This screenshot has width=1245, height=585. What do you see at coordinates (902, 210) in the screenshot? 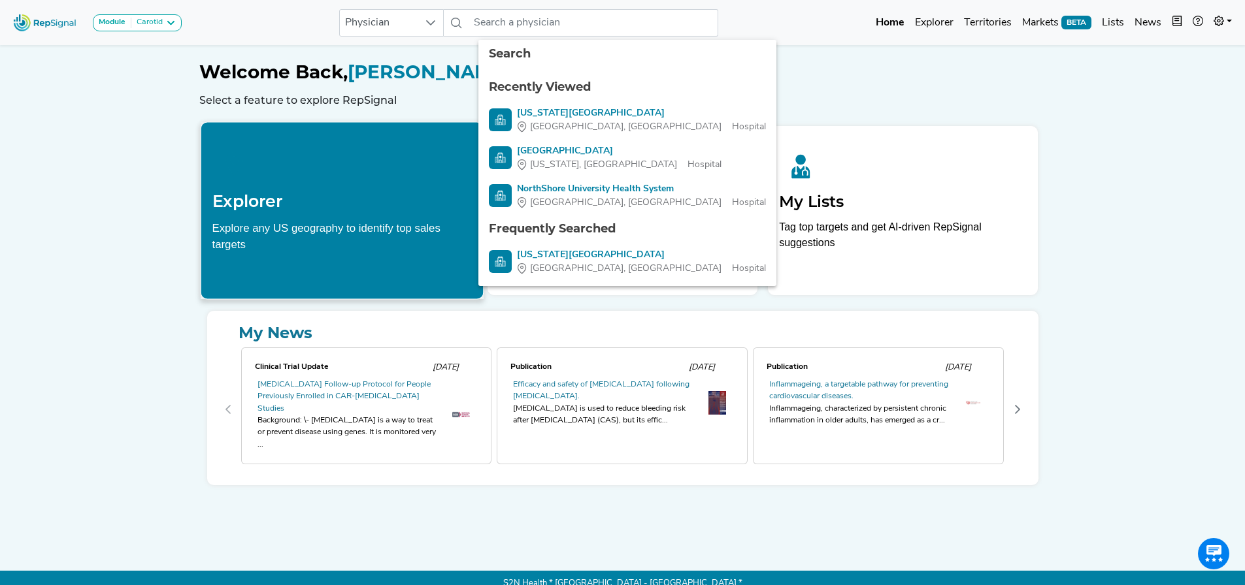
I see `a: My ListsTag top targets and get AI-driven RepSignal suggestions` at bounding box center [902, 210].